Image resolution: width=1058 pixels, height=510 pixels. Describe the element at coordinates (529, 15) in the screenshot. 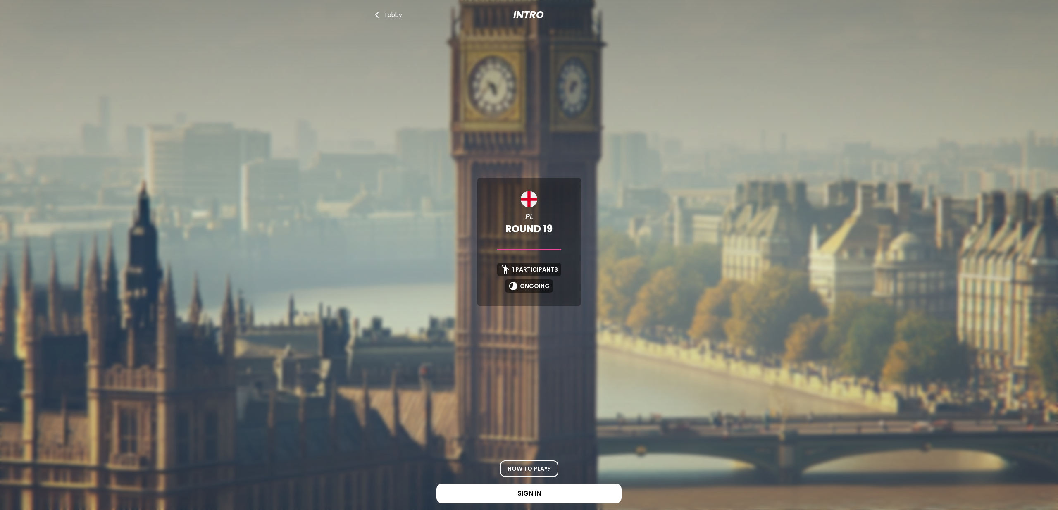

I see `span: Intro` at that location.